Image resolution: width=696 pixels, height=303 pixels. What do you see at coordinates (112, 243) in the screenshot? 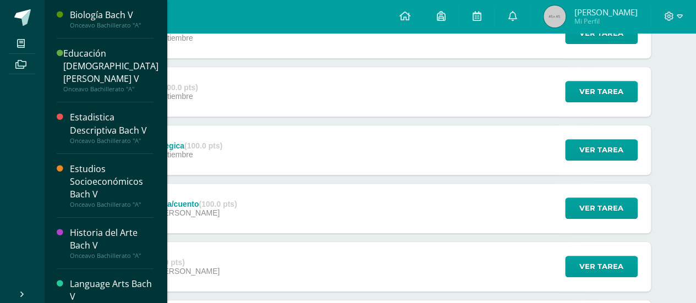
I see `a: Historia del Arte Bach VOnceavo Bachillerato "A"` at bounding box center [112, 243].